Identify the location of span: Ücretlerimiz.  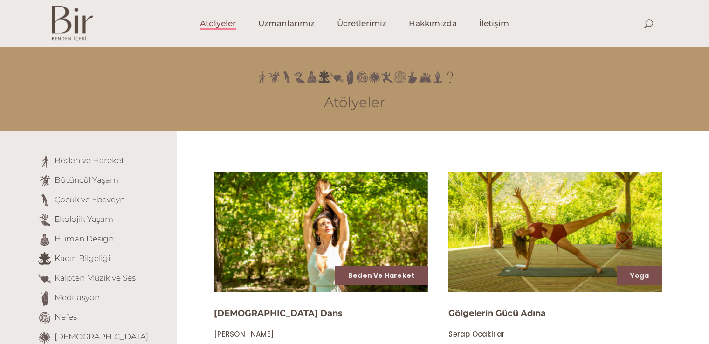
(361, 23).